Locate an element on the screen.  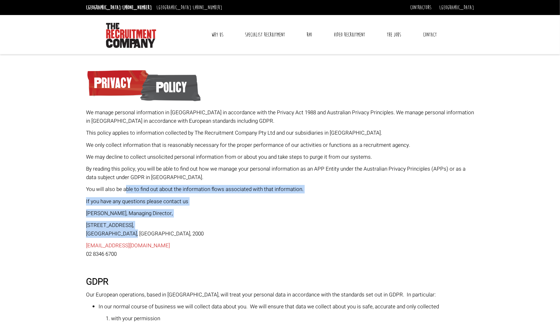
p: We only collect information that is reasonably necessary for the proper performance of our activi... is located at coordinates (280, 145).